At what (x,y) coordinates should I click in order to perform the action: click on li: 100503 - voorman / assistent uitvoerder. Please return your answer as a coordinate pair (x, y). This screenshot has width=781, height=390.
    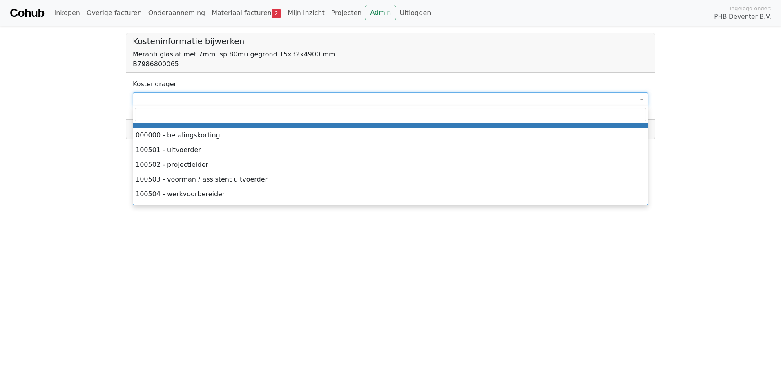
    Looking at the image, I should click on (390, 179).